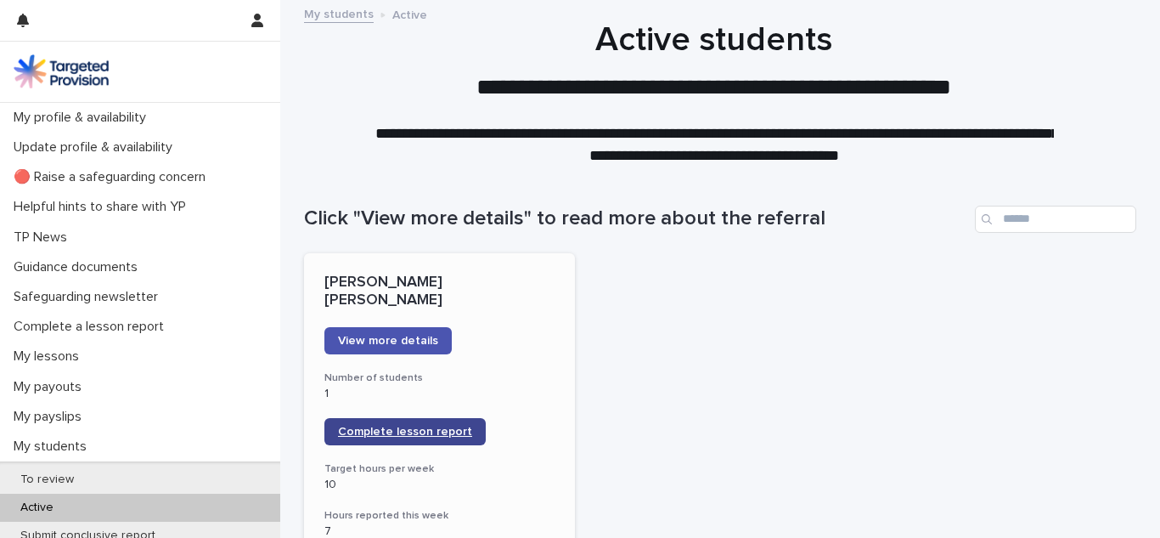 The height and width of the screenshot is (538, 1160). What do you see at coordinates (1056, 219) in the screenshot?
I see `input: Search` at bounding box center [1056, 219].